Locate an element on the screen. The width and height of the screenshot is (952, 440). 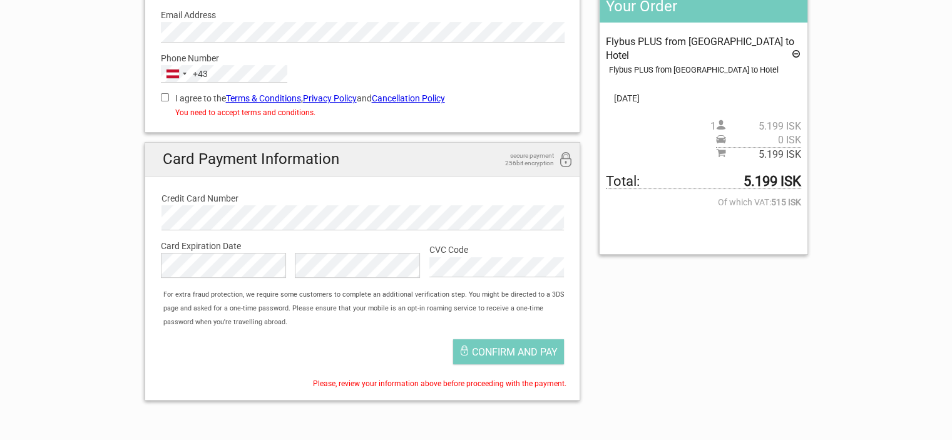
span: Of which VAT: is located at coordinates (703, 202).